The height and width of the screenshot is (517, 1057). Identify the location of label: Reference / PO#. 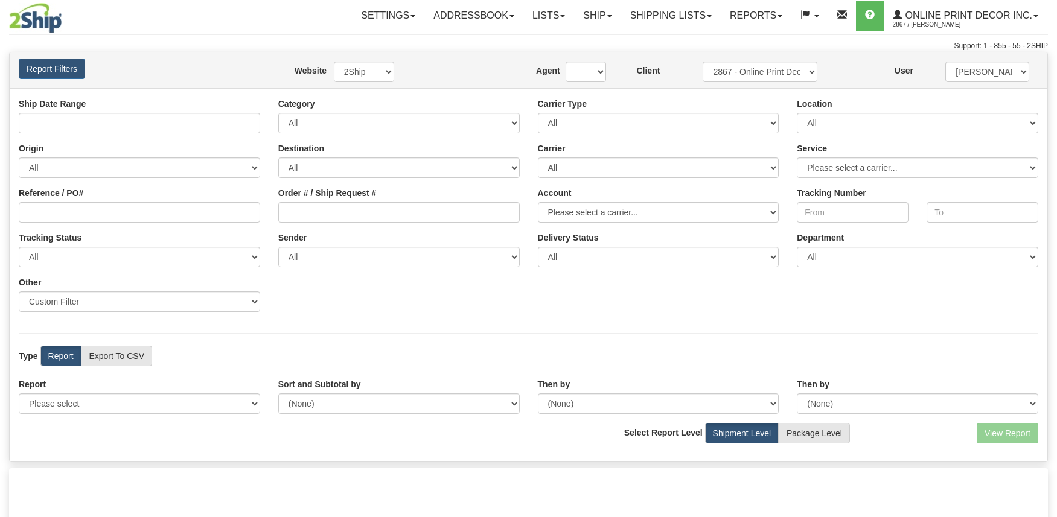
(51, 193).